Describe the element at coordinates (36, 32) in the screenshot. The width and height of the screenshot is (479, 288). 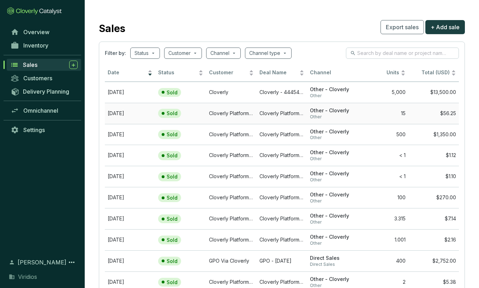
I see `span: Overview` at that location.